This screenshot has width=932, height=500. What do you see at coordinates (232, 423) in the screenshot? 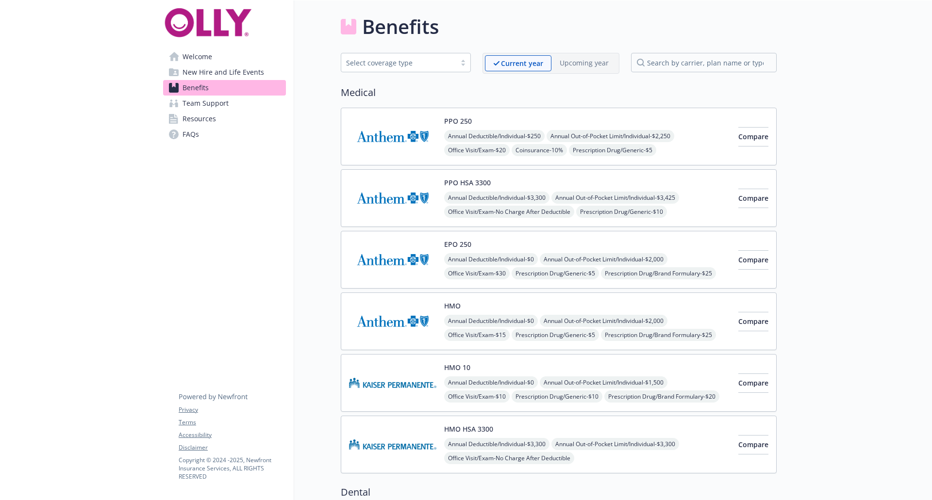
I see `a: Terms` at bounding box center [232, 423].